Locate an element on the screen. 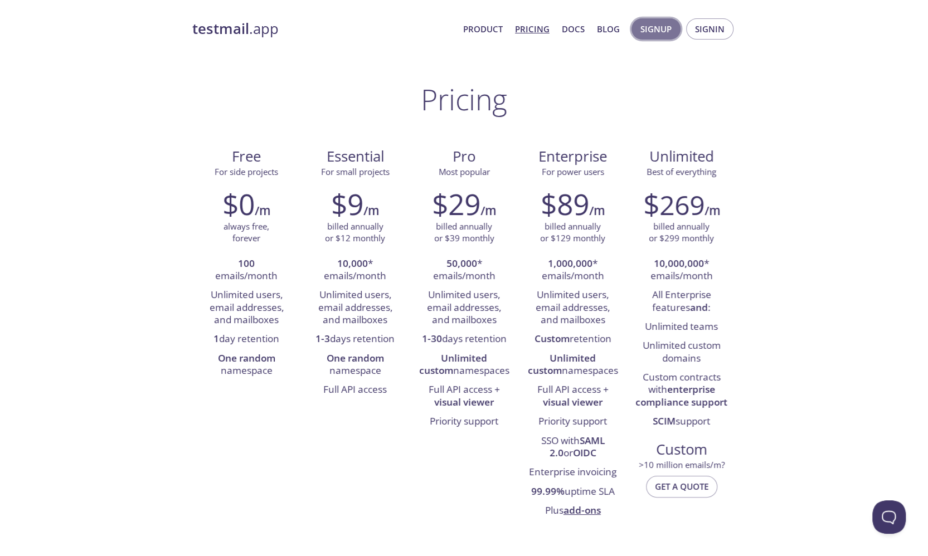 The height and width of the screenshot is (556, 928). strong: SCIM is located at coordinates (664, 421).